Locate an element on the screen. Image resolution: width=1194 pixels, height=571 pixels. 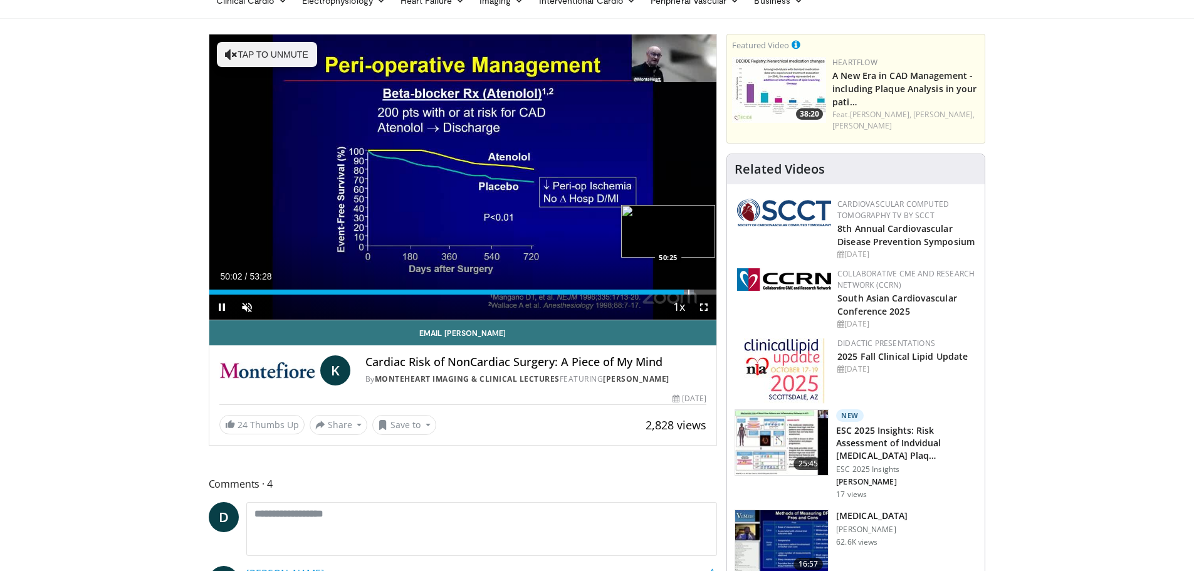
span: Comments 4 is located at coordinates (463, 484).